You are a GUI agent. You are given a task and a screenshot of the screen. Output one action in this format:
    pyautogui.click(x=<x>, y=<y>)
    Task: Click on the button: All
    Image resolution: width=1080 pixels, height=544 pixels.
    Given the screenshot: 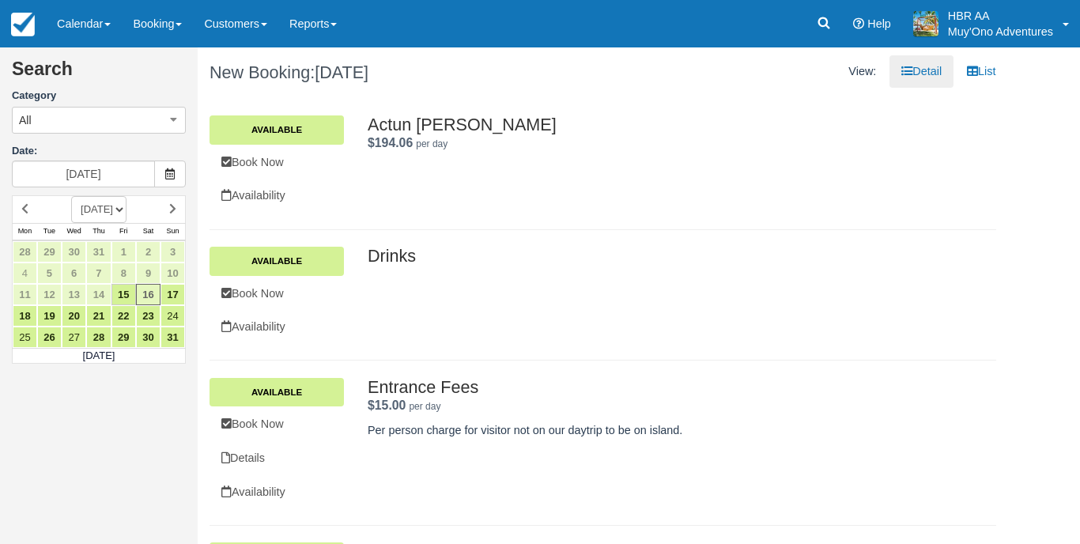 What is the action you would take?
    pyautogui.click(x=99, y=120)
    